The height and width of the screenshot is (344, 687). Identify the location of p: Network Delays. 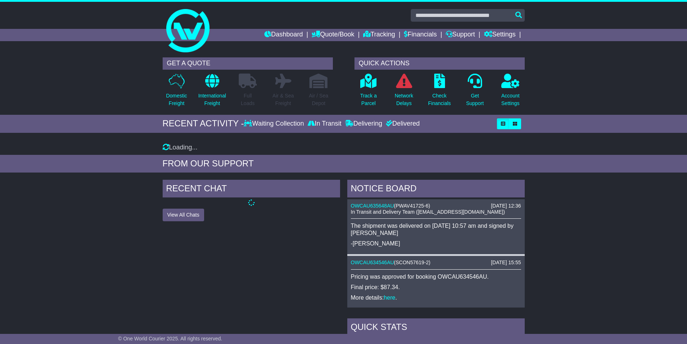
(404, 100).